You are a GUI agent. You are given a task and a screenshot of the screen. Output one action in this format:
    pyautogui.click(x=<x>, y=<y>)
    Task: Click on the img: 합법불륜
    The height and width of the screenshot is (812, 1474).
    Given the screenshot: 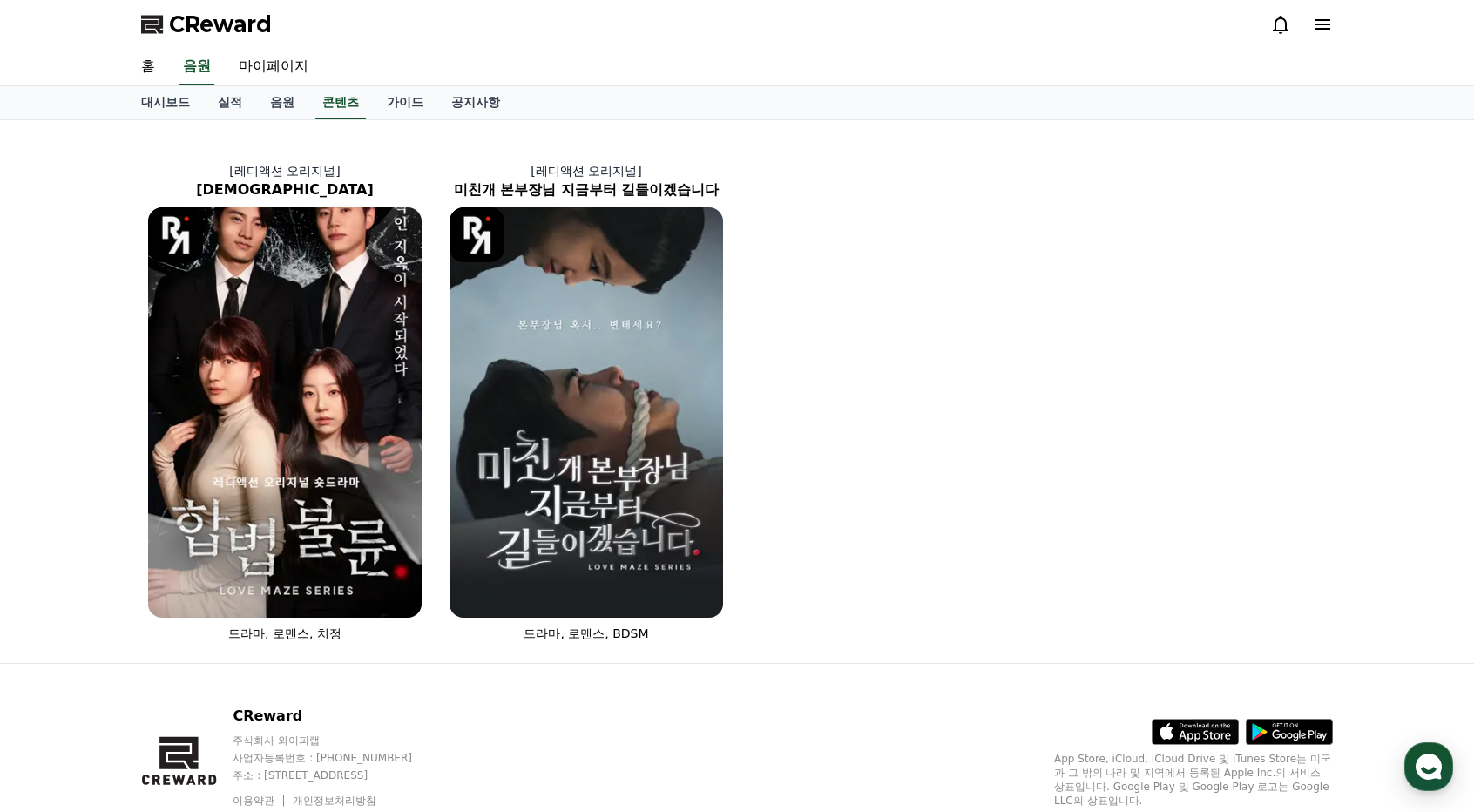 What is the action you would take?
    pyautogui.click(x=285, y=412)
    